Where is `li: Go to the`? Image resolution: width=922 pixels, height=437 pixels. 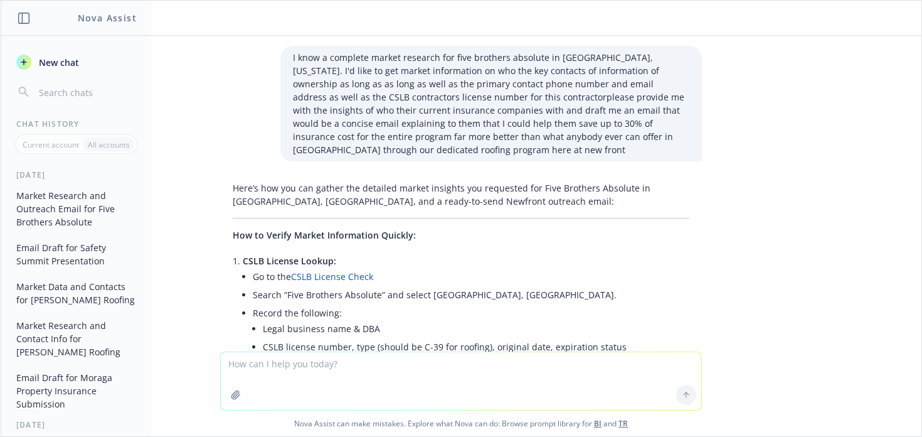
li: Go to the is located at coordinates (471, 276).